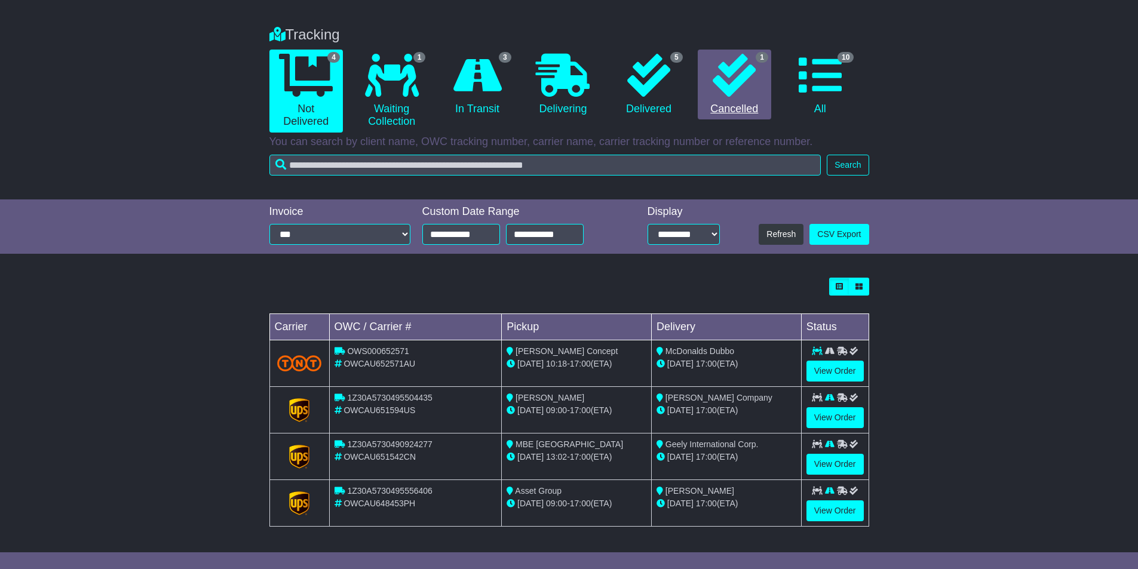 The width and height of the screenshot is (1138, 569). I want to click on a: CSV Export, so click(839, 234).